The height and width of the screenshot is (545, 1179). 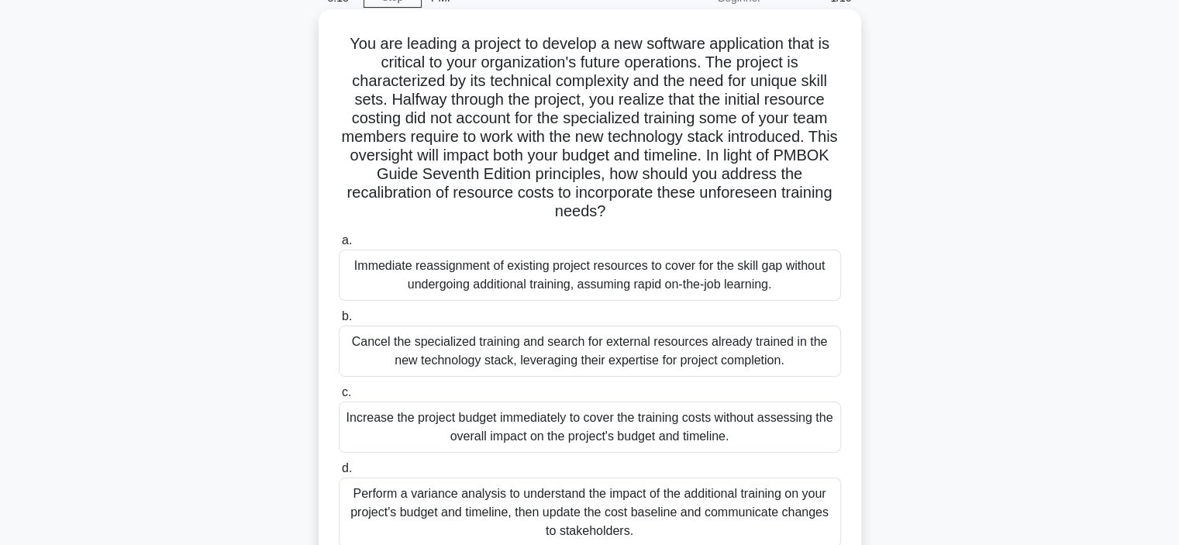 I want to click on div: Cancel the specialized training and search for external resources already trained in the new tech..., so click(x=590, y=351).